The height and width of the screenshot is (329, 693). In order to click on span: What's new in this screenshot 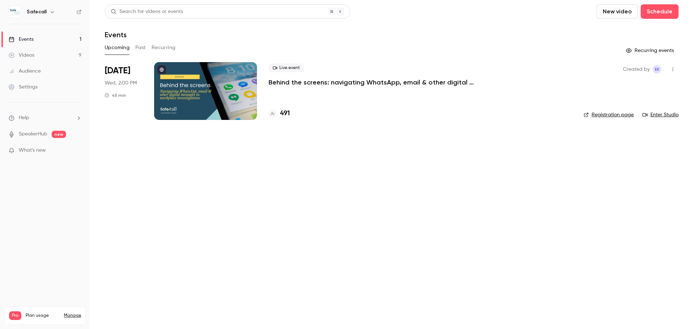, I will do `click(32, 150)`.